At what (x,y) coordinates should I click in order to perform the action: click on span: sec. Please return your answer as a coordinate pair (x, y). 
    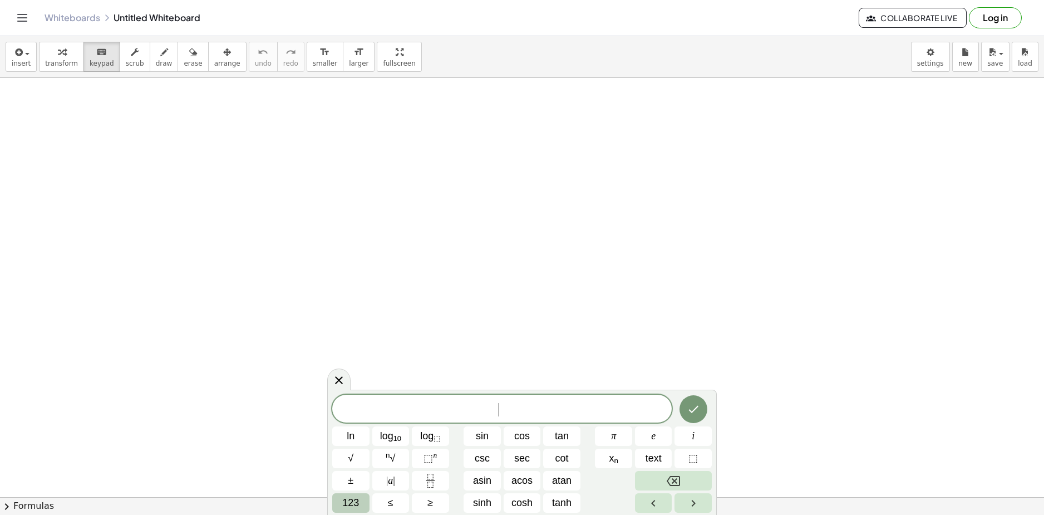
    Looking at the image, I should click on (522, 458).